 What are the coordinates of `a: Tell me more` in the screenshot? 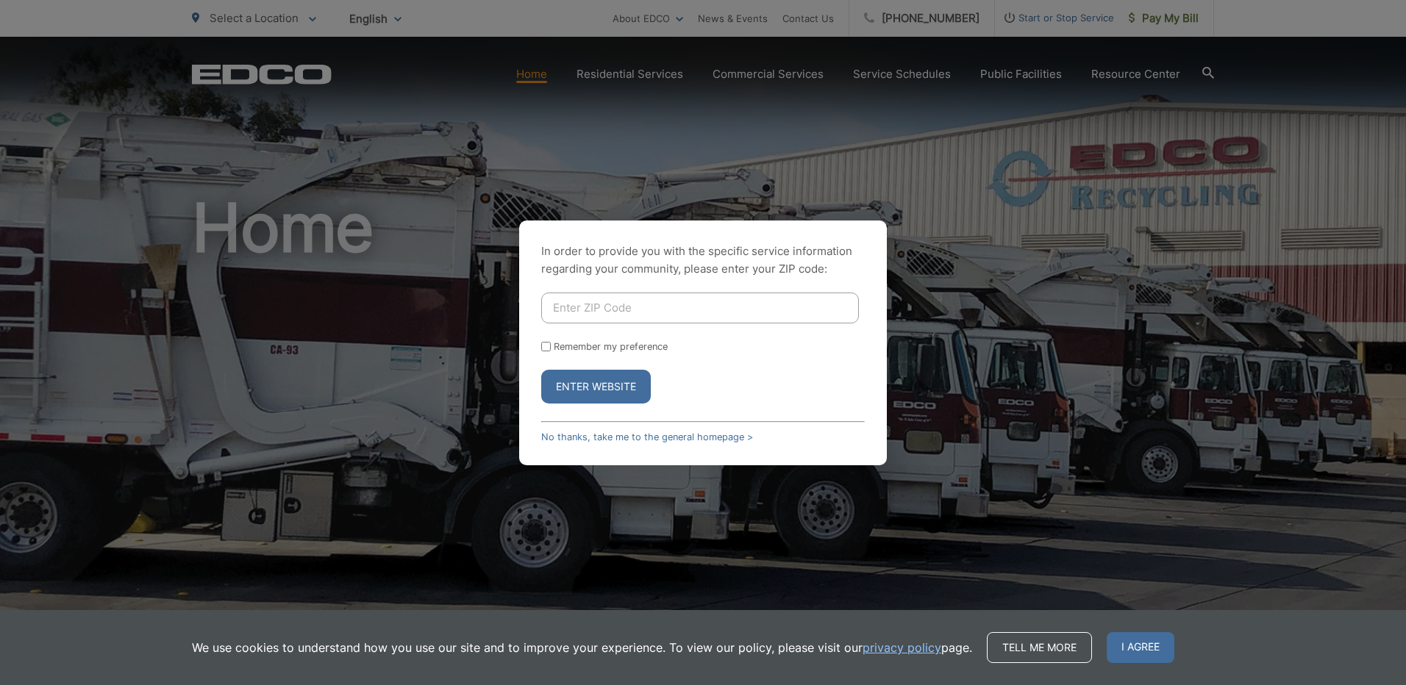 It's located at (1039, 648).